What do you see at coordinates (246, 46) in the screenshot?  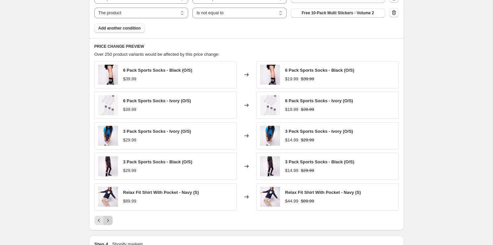 I see `h6: PRICE CHANGE PREVIEW` at bounding box center [246, 46].